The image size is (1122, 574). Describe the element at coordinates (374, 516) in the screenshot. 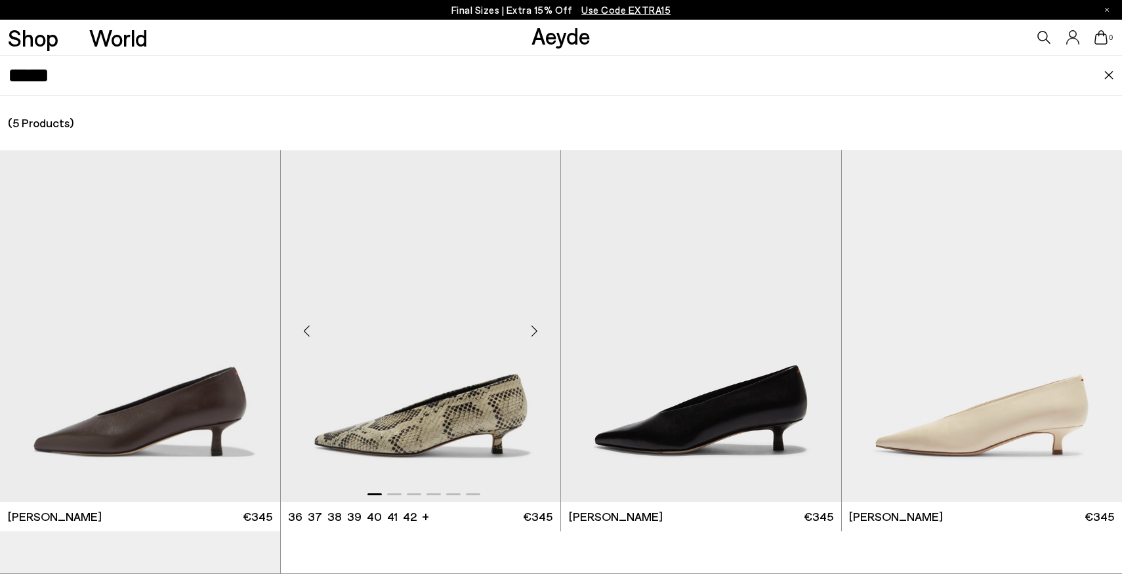

I see `li: 40` at that location.